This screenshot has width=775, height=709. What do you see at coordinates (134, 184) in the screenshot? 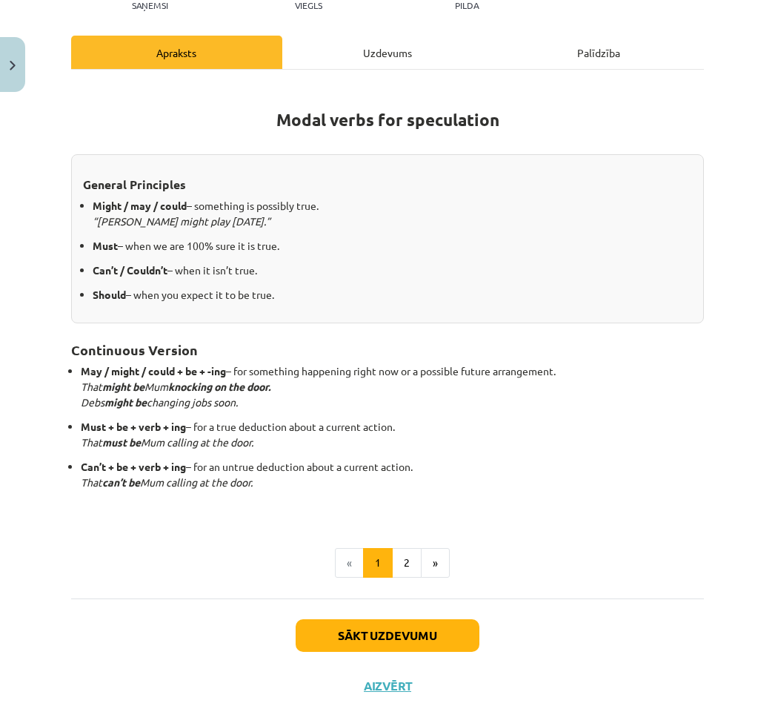
I see `strong: General Principles` at bounding box center [134, 184].